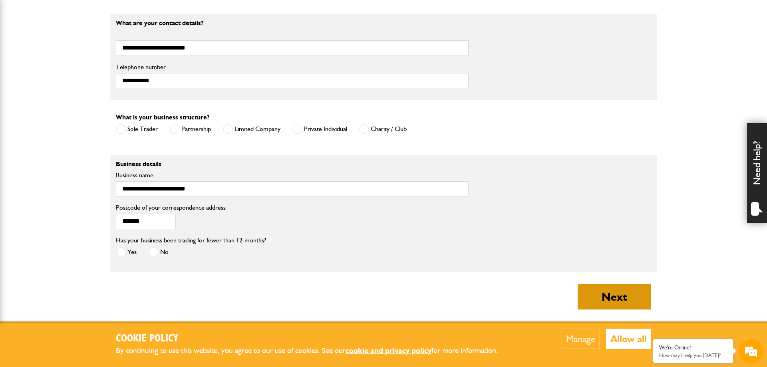 This screenshot has width=767, height=367. I want to click on div: We're Online!, so click(693, 348).